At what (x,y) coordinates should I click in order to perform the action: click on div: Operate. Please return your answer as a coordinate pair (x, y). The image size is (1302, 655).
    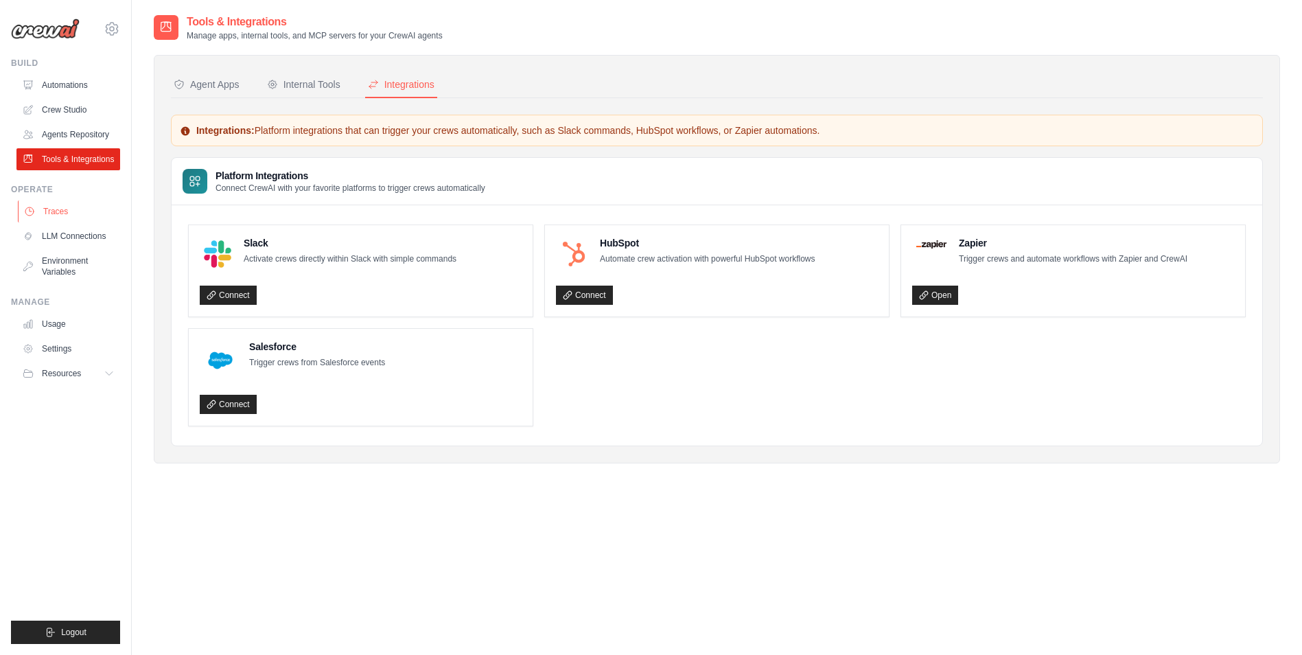
    Looking at the image, I should click on (65, 189).